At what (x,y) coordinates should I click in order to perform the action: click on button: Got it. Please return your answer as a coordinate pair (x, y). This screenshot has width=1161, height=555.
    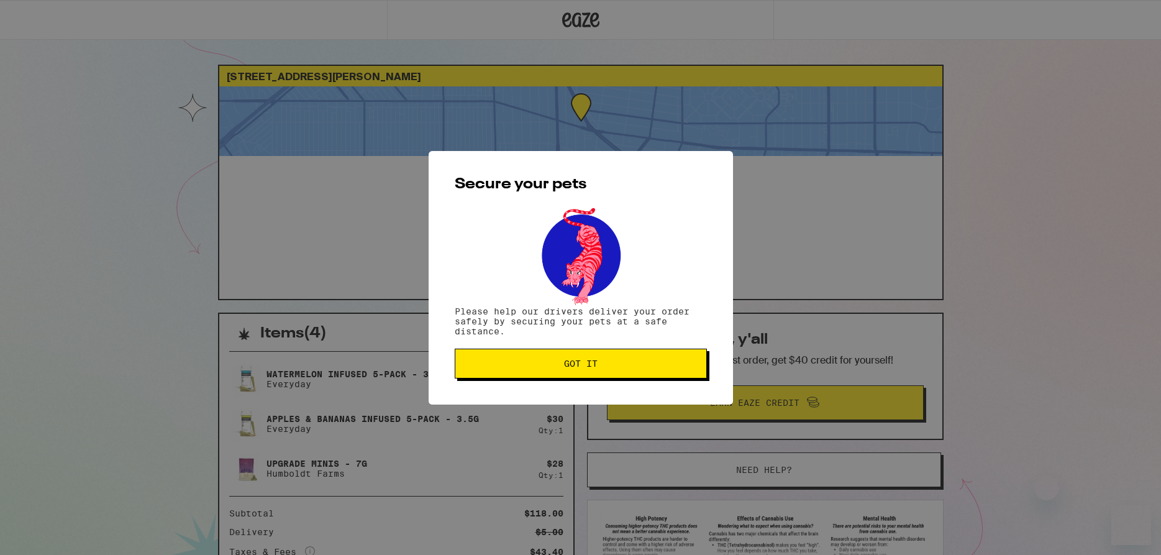
    Looking at the image, I should click on (581, 363).